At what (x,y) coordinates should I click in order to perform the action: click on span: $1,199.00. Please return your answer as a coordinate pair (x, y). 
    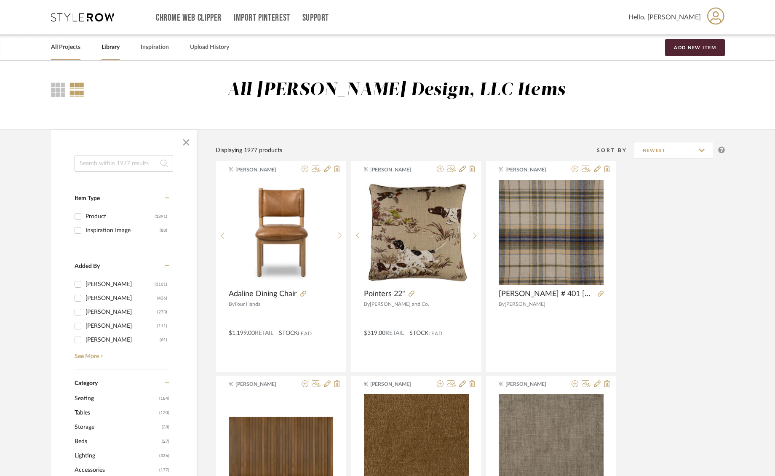
    Looking at the image, I should click on (242, 333).